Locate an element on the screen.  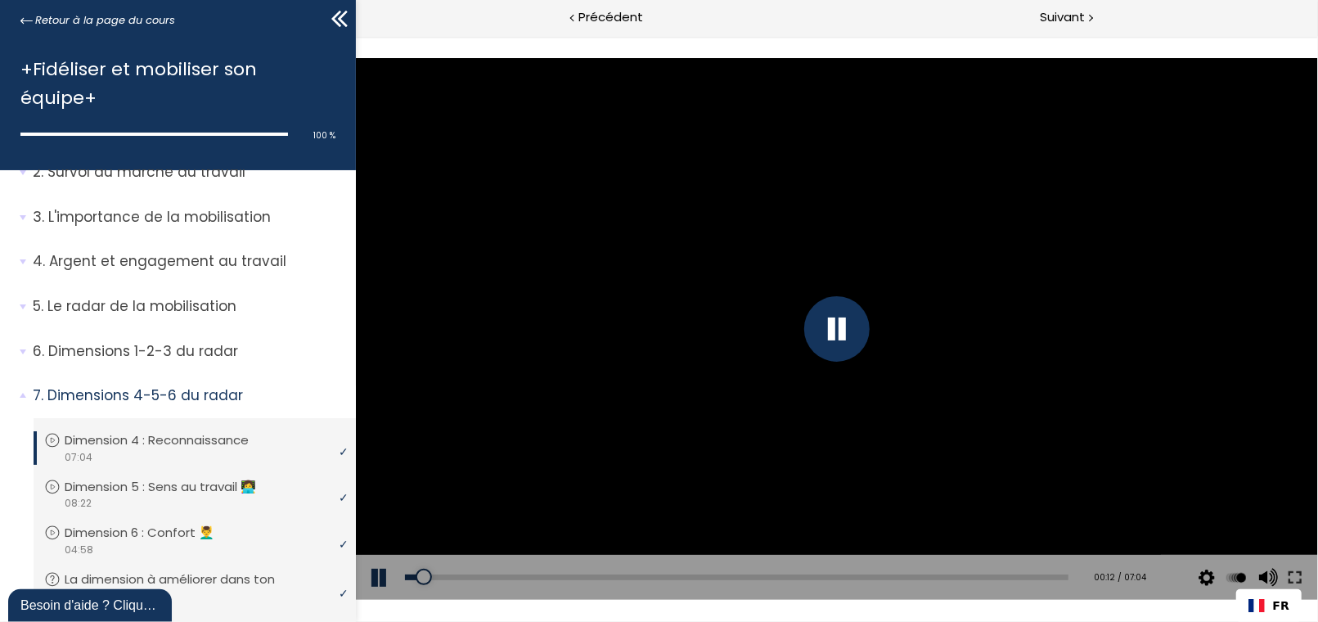
span: 4. is located at coordinates (38, 261).